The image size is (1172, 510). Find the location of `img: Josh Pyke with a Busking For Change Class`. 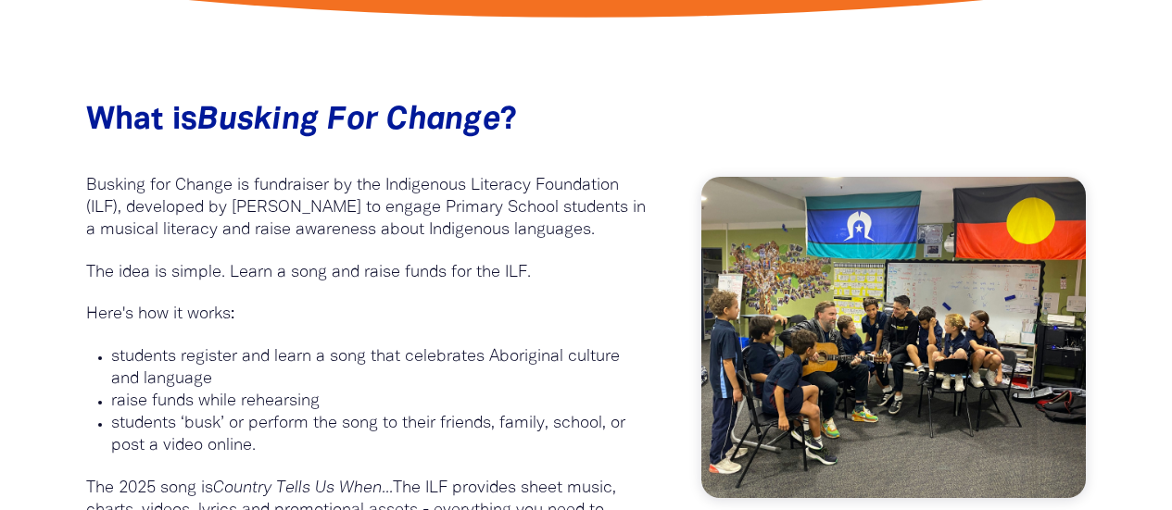

img: Josh Pyke with a Busking For Change Class is located at coordinates (893, 337).